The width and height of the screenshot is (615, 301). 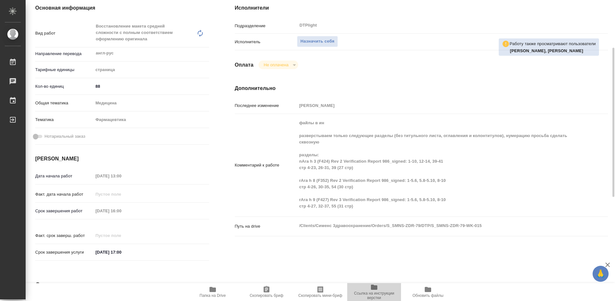 I want to click on button: Не оплачена, so click(x=276, y=65).